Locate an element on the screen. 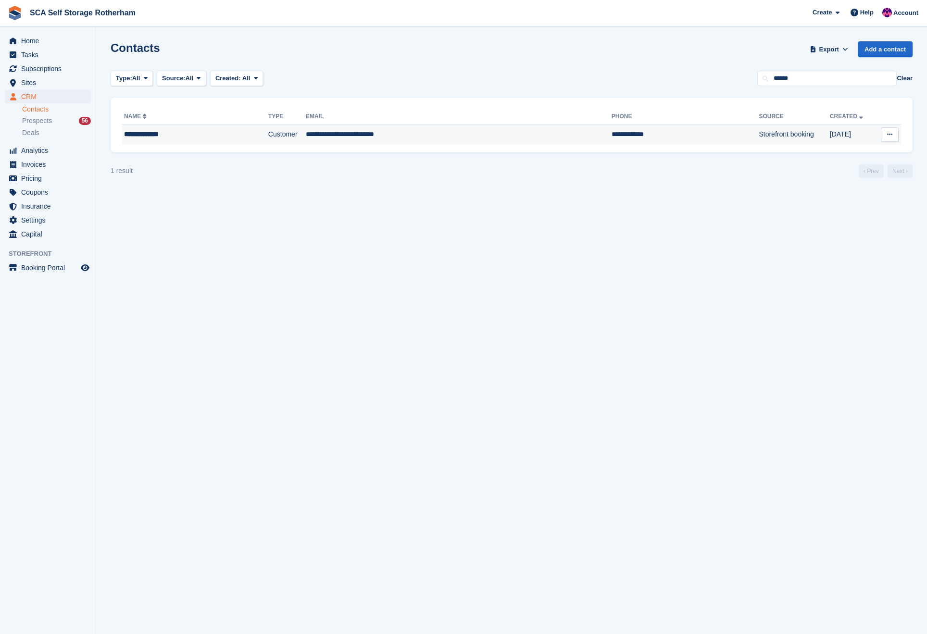  span: Help is located at coordinates (867, 12).